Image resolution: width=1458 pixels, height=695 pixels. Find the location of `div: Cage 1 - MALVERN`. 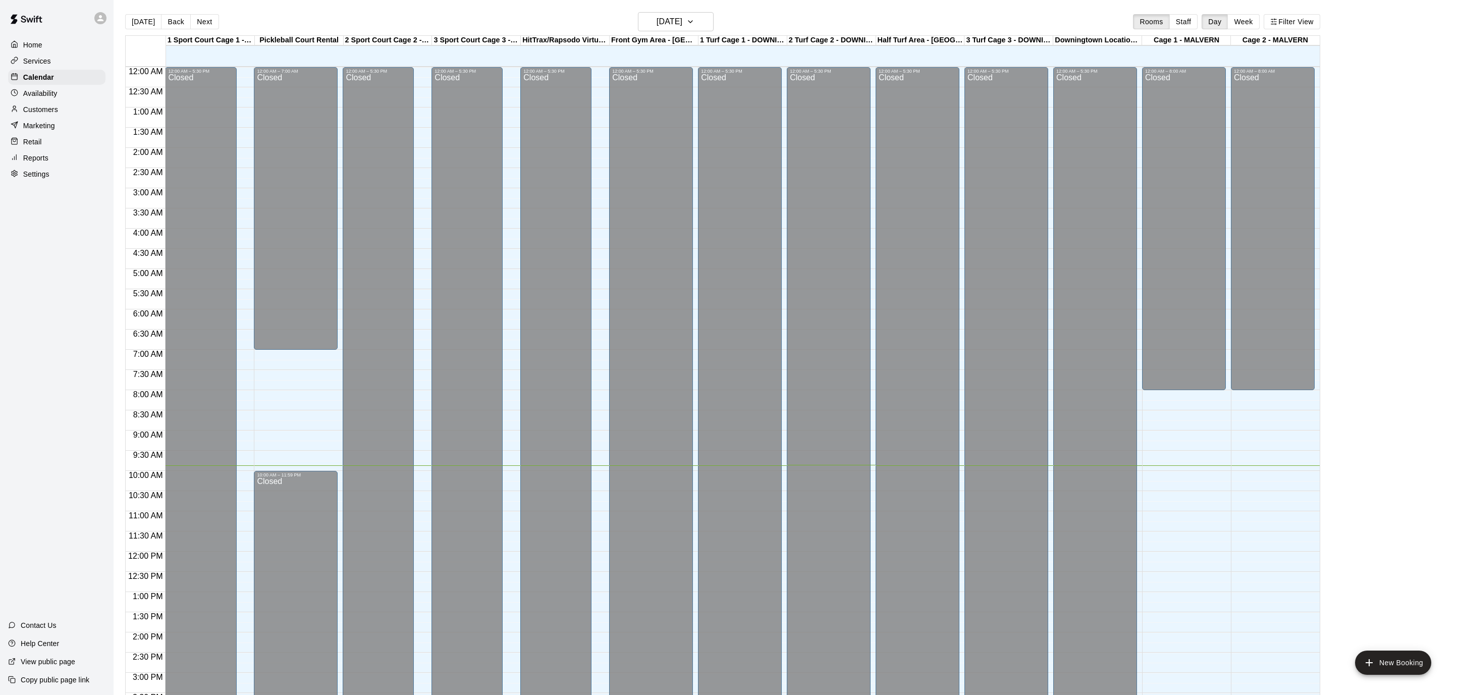

div: Cage 1 - MALVERN is located at coordinates (1186, 40).